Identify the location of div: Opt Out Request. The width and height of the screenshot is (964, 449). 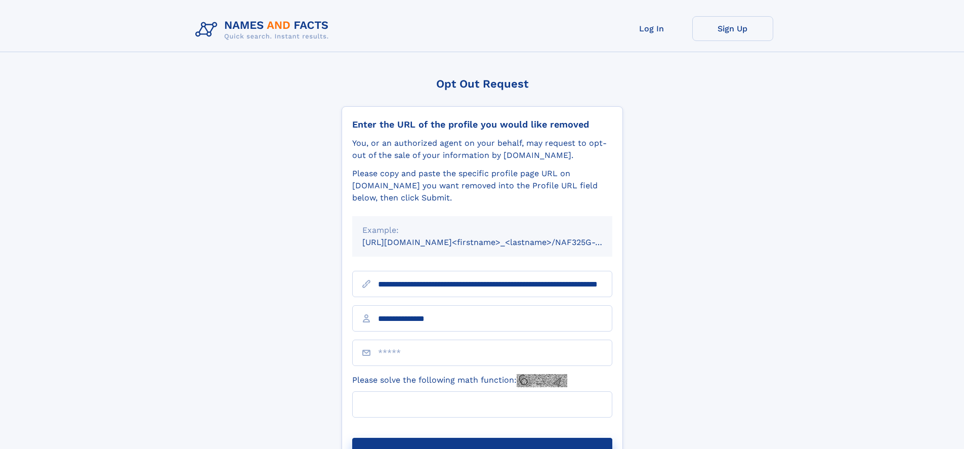
(482, 83).